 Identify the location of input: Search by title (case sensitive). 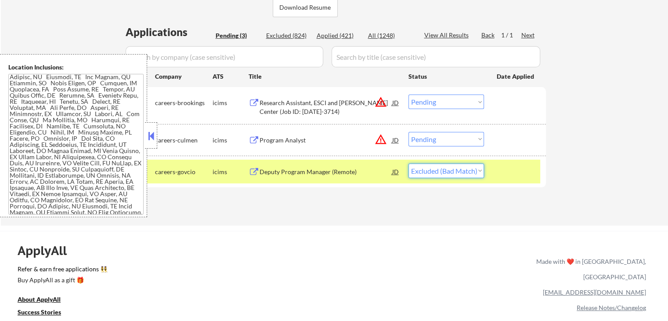
(436, 57).